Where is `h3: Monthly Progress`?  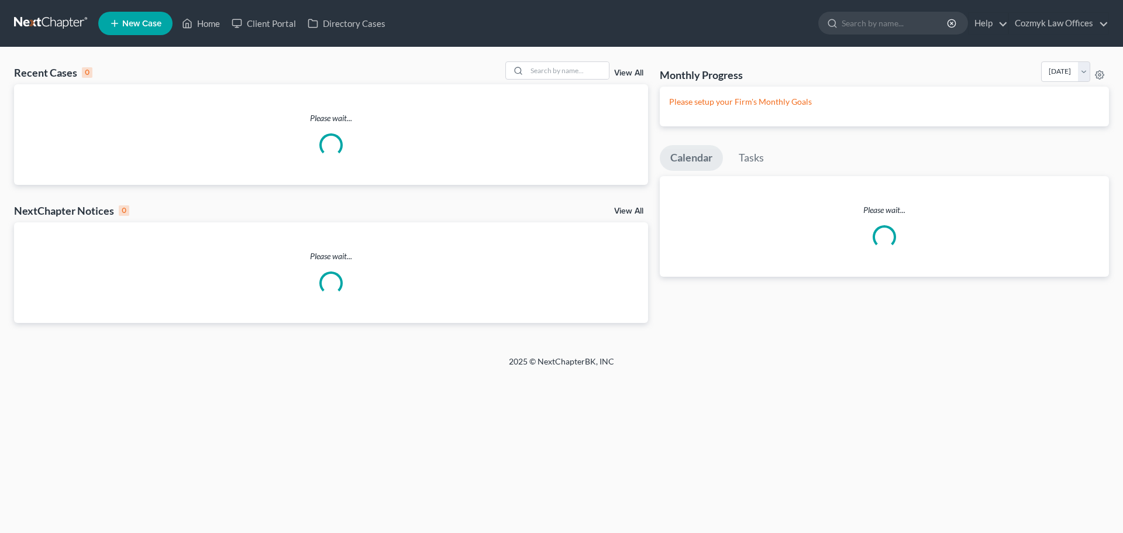
h3: Monthly Progress is located at coordinates (702, 75).